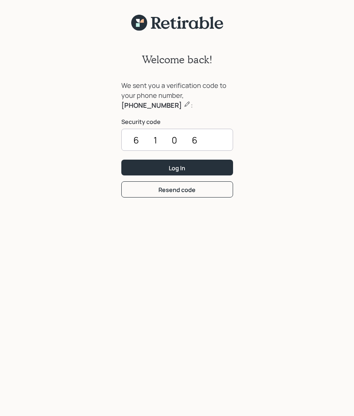 This screenshot has width=354, height=416. I want to click on div: Resend code, so click(177, 190).